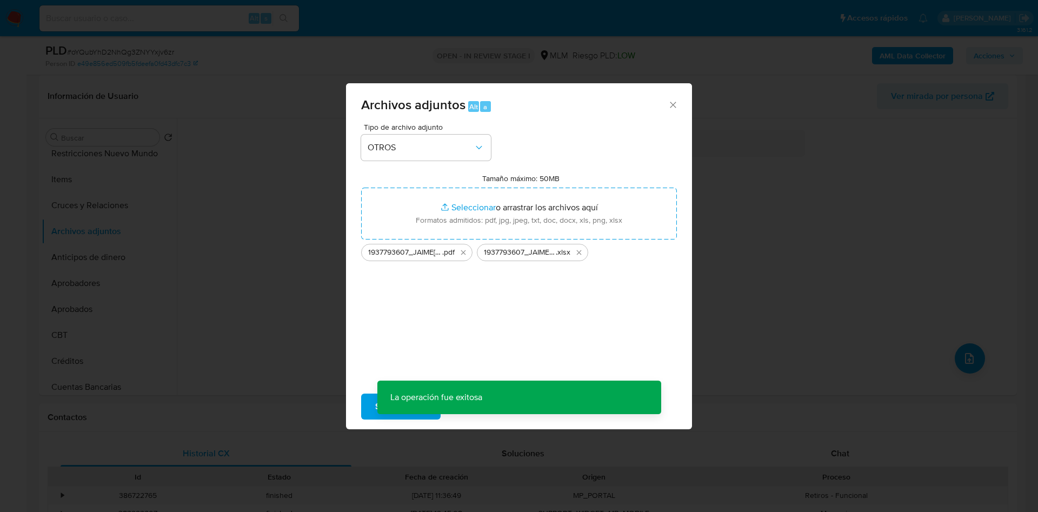 Image resolution: width=1038 pixels, height=512 pixels. Describe the element at coordinates (448, 252) in the screenshot. I see `span: .pdf` at that location.